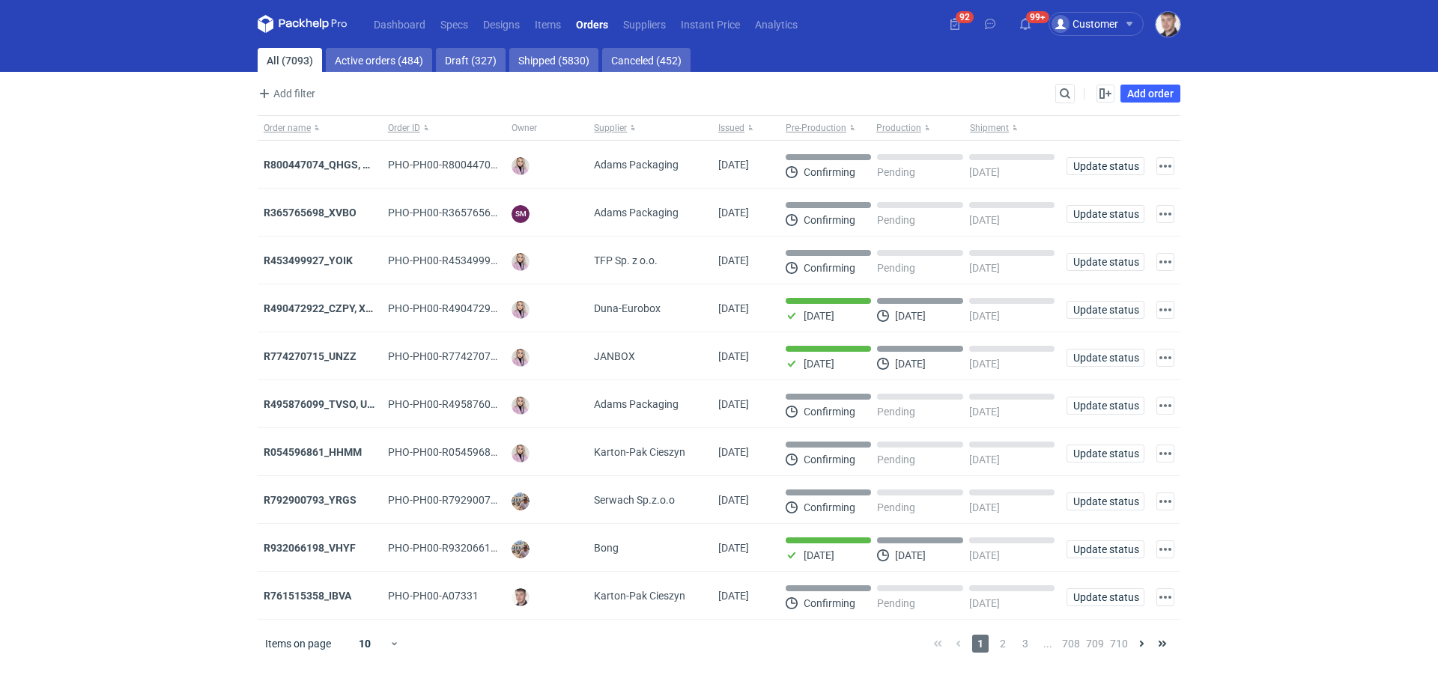  What do you see at coordinates (1168, 24) in the screenshot?
I see `div: Maciej Sikora` at bounding box center [1168, 24].